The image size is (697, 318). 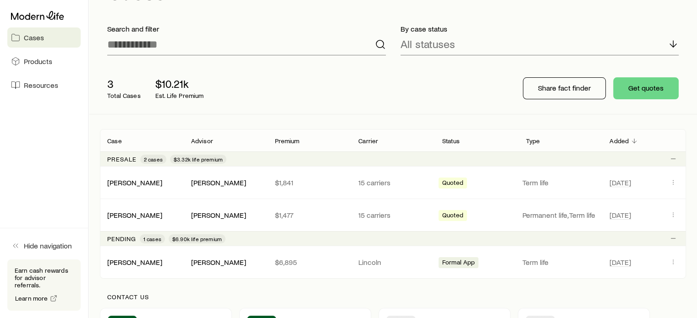 What do you see at coordinates (121, 239) in the screenshot?
I see `p: Pending` at bounding box center [121, 239].